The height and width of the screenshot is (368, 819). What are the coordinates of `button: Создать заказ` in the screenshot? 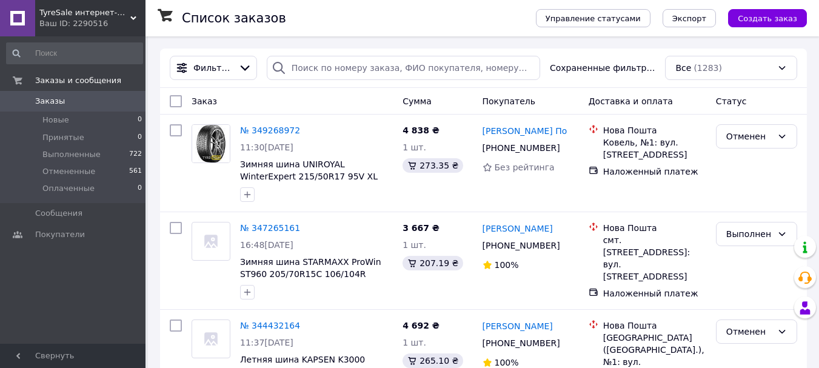 It's located at (767, 18).